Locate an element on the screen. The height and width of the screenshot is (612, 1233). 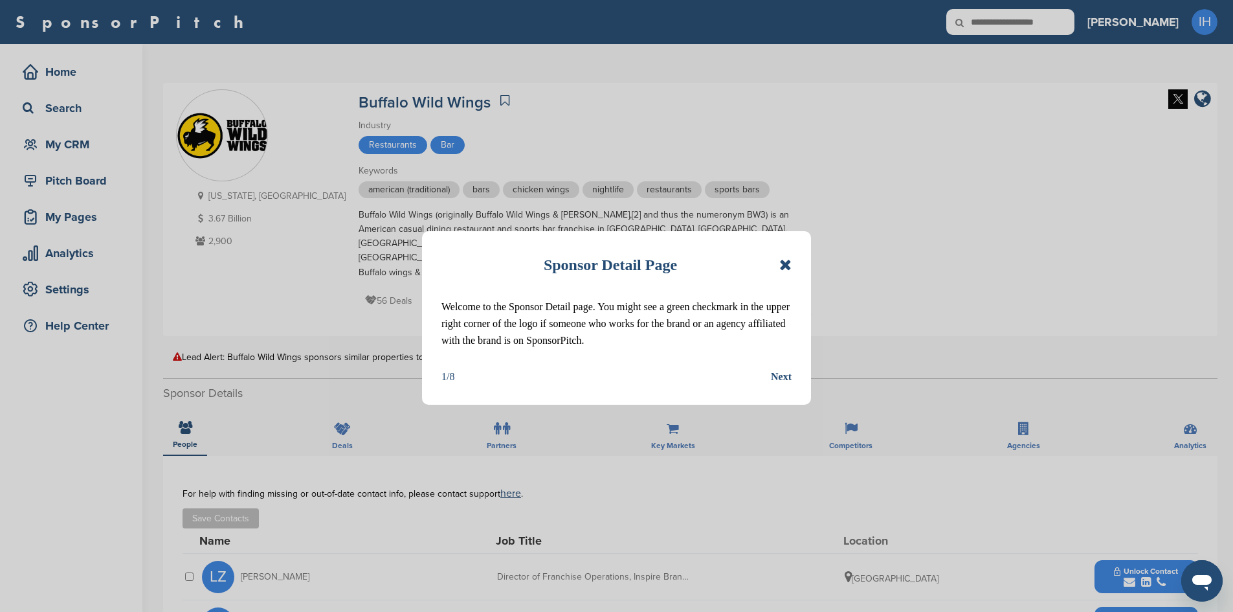
h1: Sponsor Detail Page is located at coordinates (611, 265).